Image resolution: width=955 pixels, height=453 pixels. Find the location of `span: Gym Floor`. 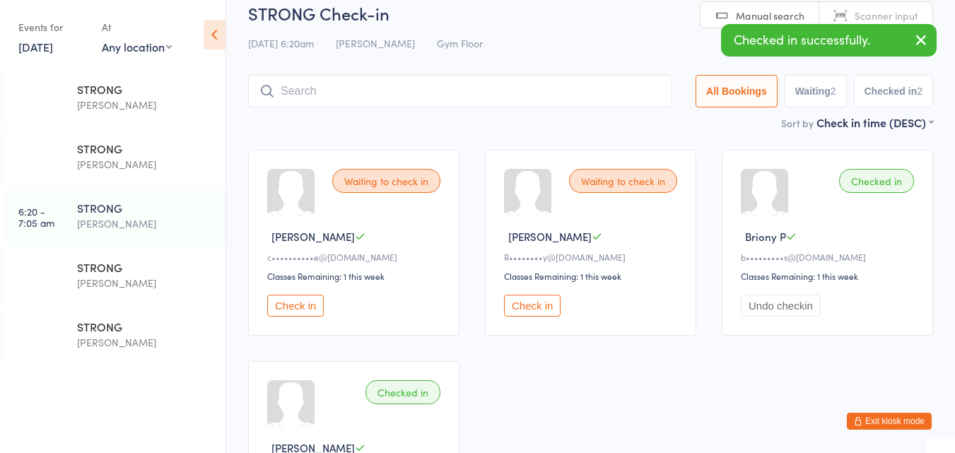

span: Gym Floor is located at coordinates (460, 43).